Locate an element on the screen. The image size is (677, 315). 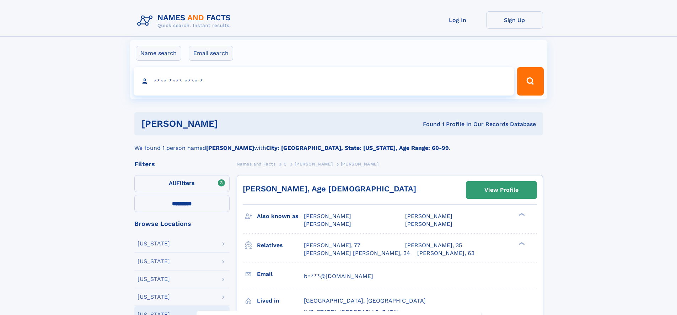
span: All is located at coordinates (172, 183).